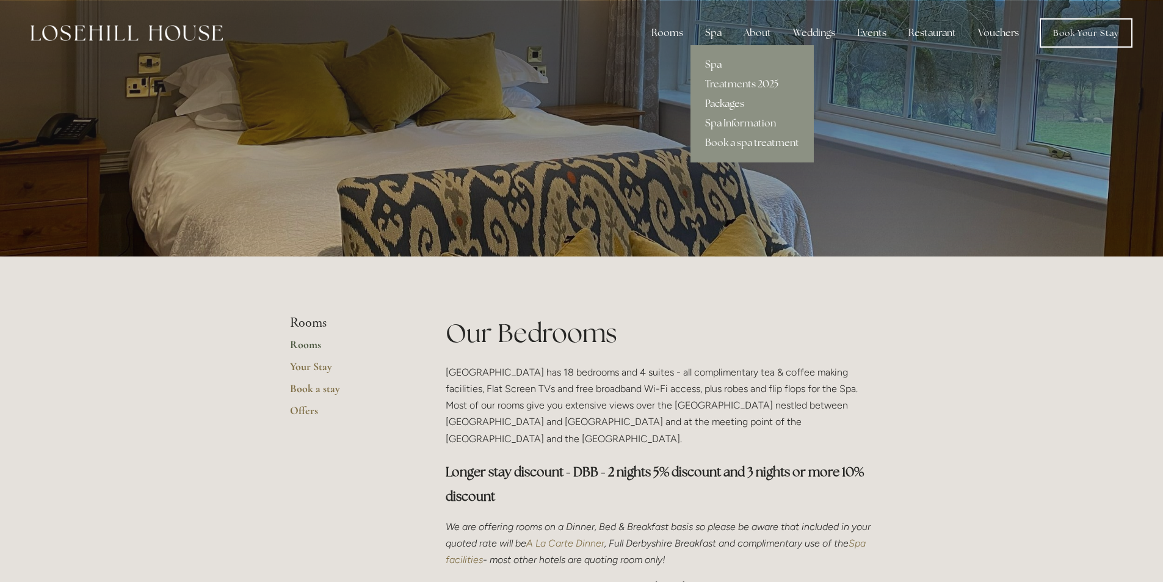 The image size is (1163, 582). What do you see at coordinates (126, 33) in the screenshot?
I see `img: Losehill House` at bounding box center [126, 33].